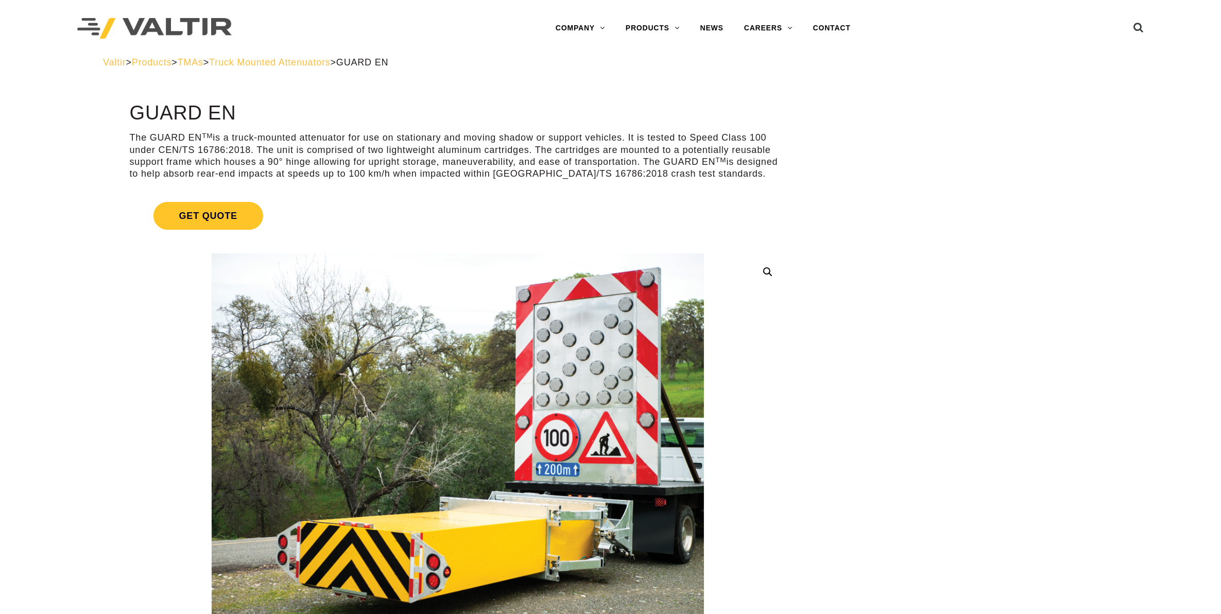 This screenshot has width=1221, height=614. What do you see at coordinates (832, 28) in the screenshot?
I see `a: CONTACT` at bounding box center [832, 28].